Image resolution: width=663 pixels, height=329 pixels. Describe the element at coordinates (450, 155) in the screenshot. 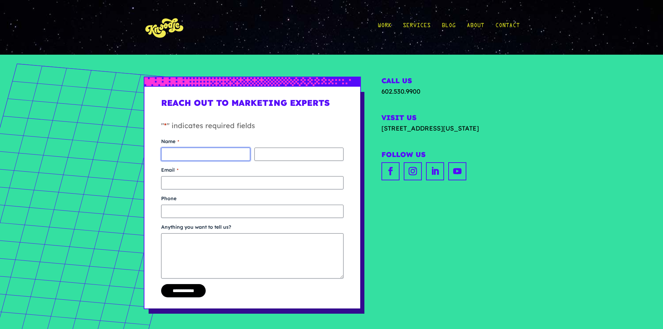

I see `h2: Follow Us` at that location.